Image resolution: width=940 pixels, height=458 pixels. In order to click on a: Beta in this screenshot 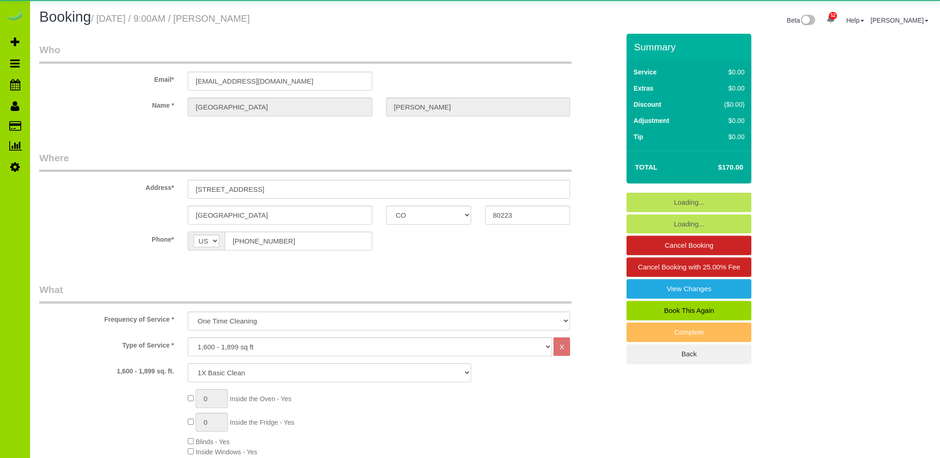, I will do `click(802, 20)`.